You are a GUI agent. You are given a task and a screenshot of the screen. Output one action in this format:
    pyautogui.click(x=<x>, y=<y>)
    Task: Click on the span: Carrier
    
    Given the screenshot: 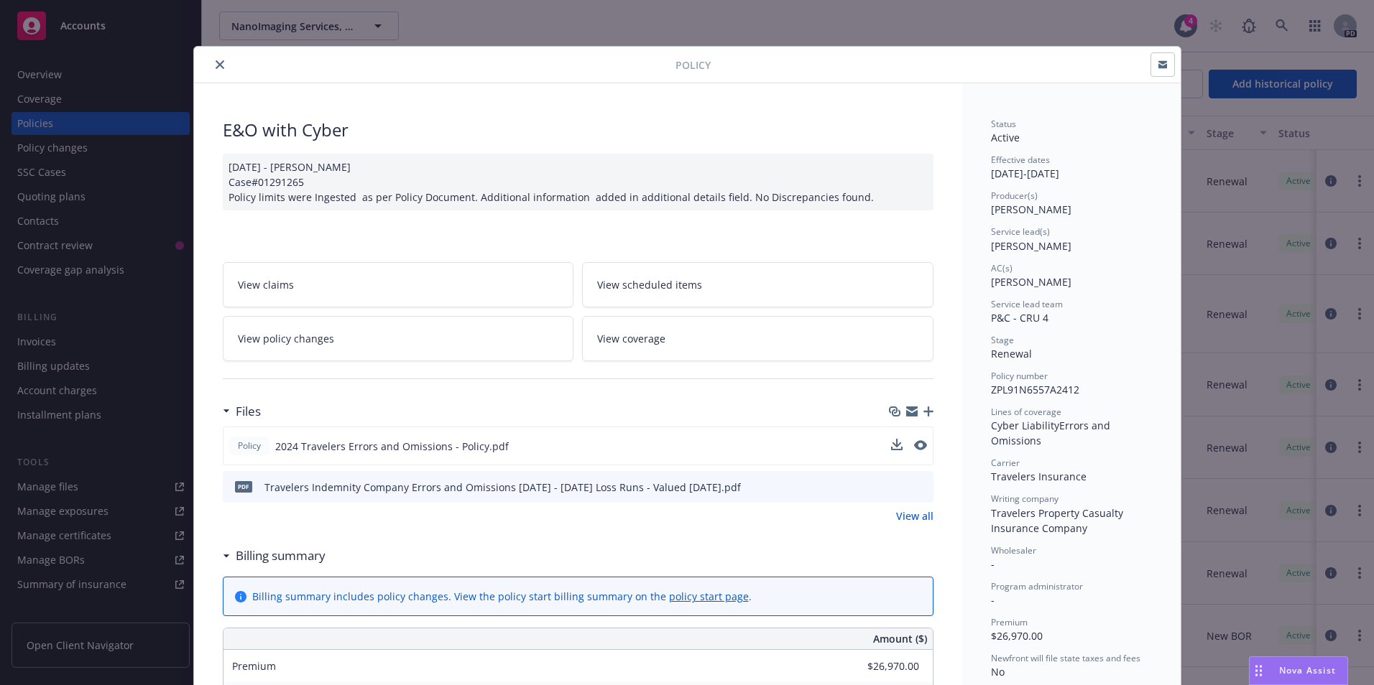 What is the action you would take?
    pyautogui.click(x=1005, y=463)
    